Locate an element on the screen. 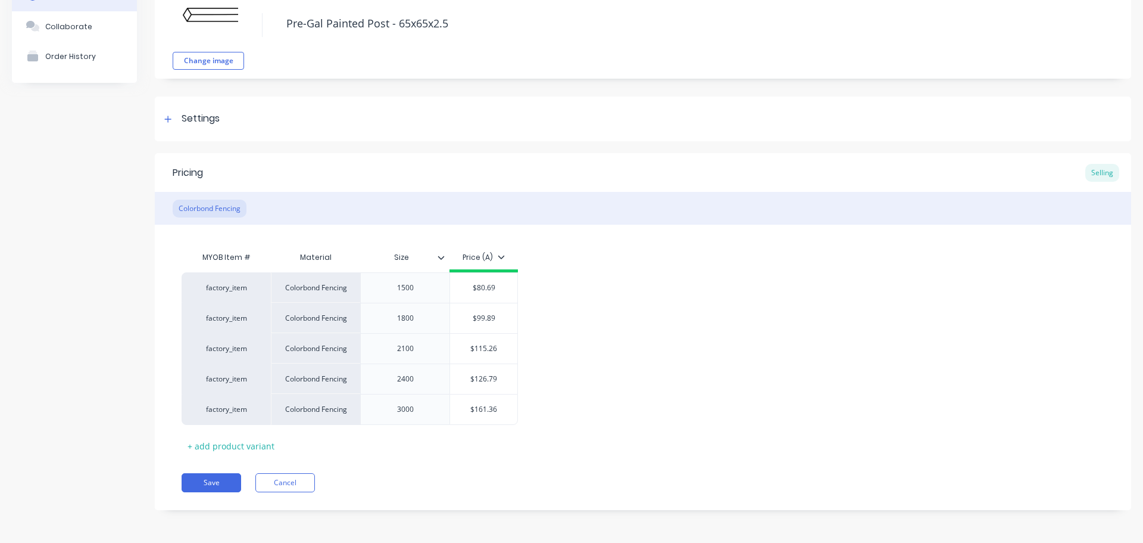  div: Price (A) is located at coordinates (484, 257).